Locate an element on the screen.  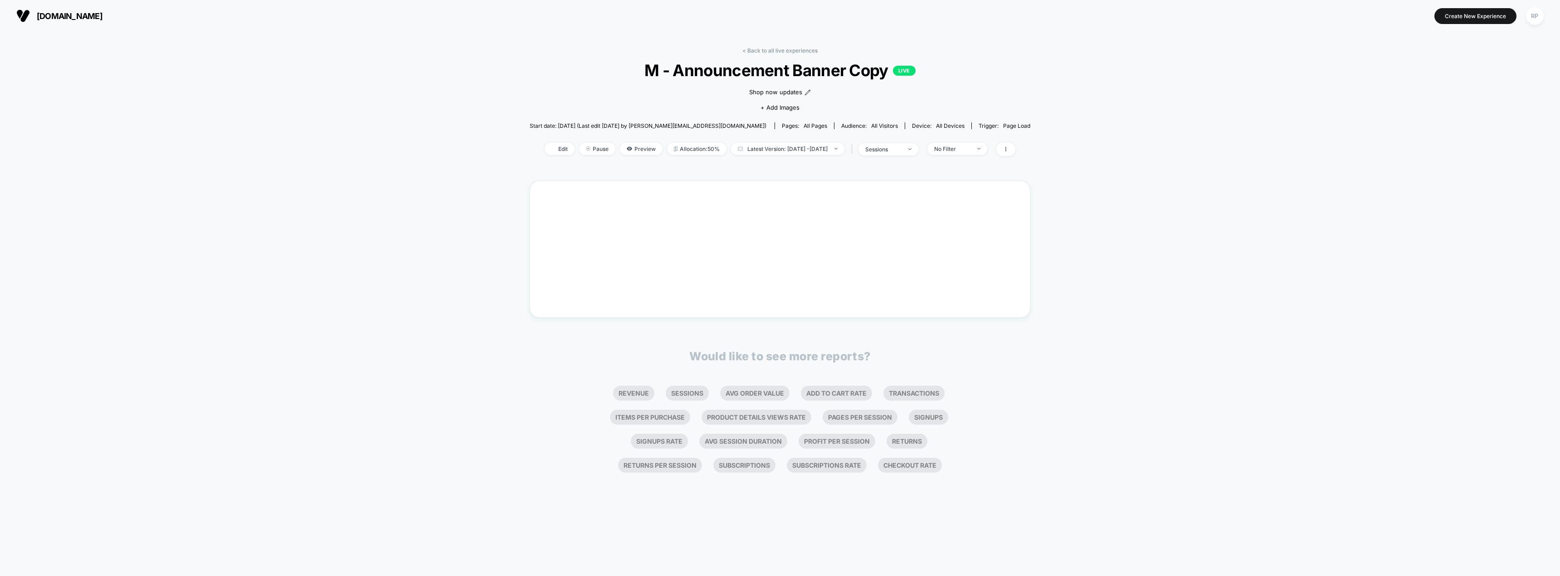
div: No Filter is located at coordinates (952, 149).